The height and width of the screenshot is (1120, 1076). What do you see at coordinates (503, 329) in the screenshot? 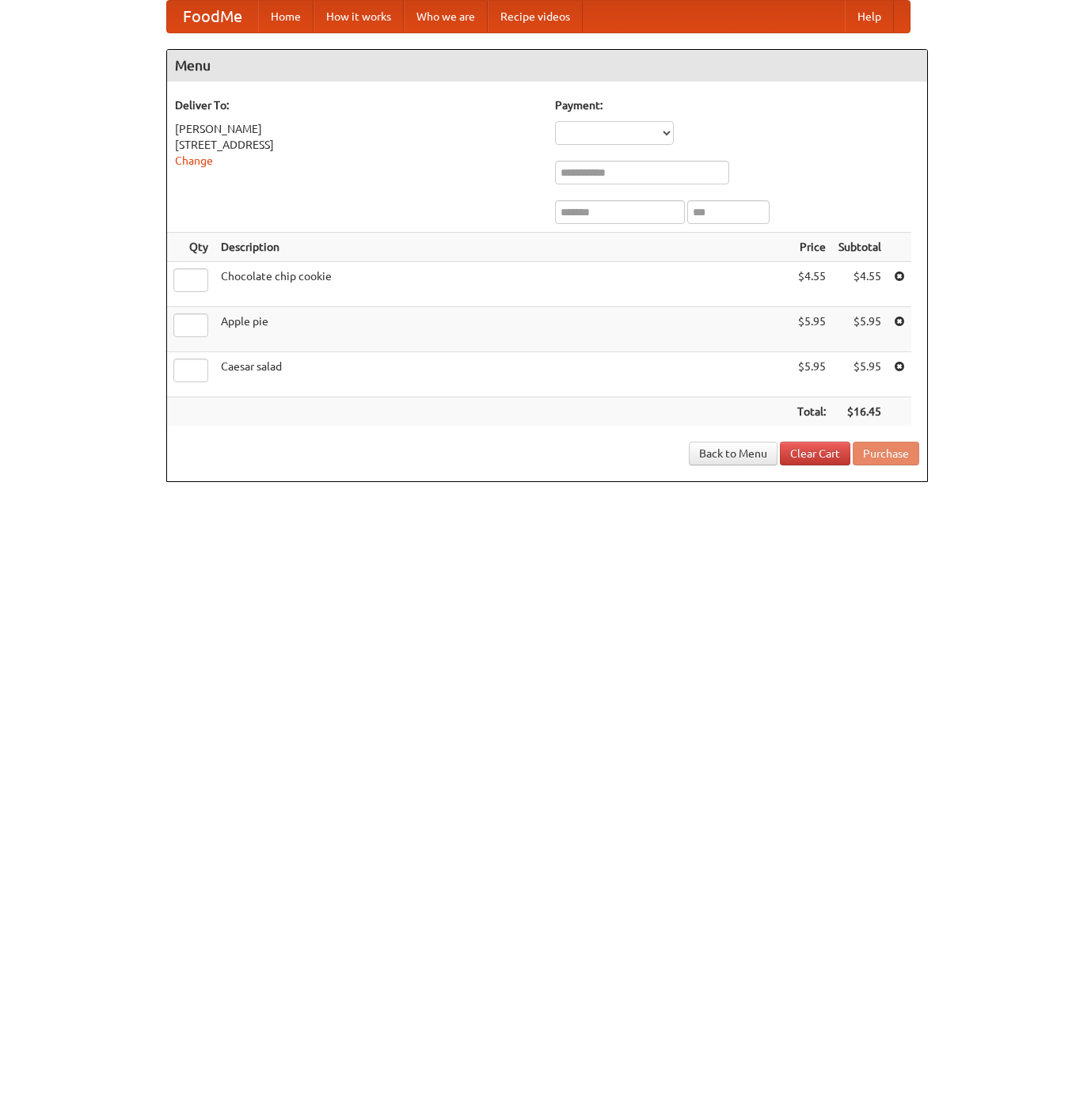
I see `td: Apple pie` at bounding box center [503, 329].